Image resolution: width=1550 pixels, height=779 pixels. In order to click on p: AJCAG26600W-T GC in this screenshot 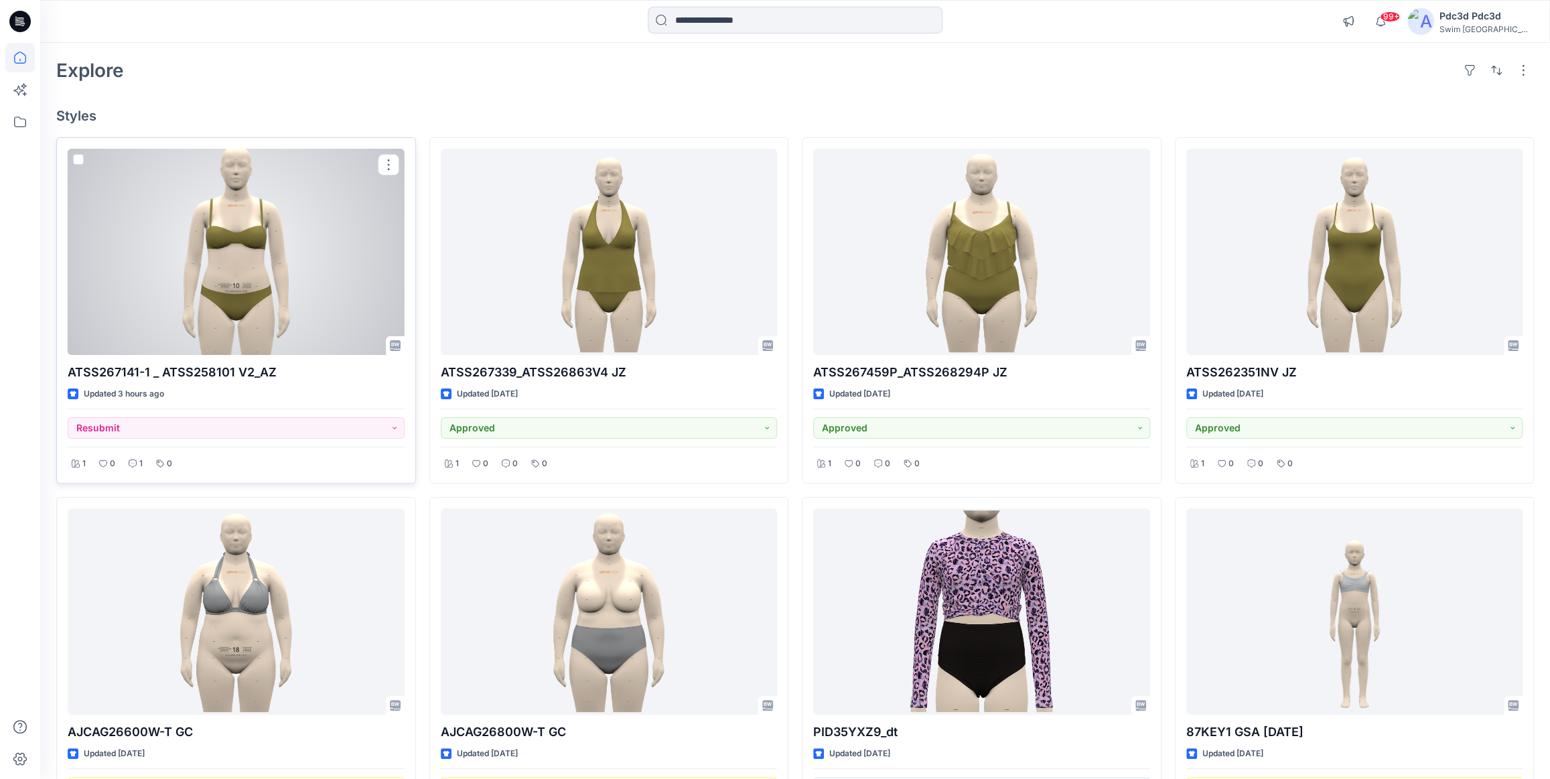, I will do `click(236, 732)`.